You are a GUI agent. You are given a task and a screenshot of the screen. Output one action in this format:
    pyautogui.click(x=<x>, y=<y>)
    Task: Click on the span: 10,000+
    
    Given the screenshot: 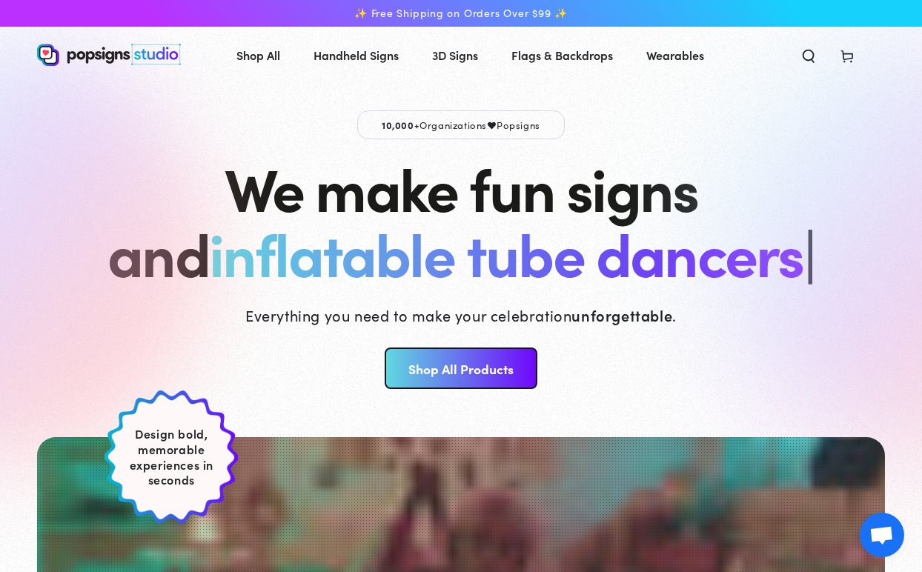 What is the action you would take?
    pyautogui.click(x=400, y=124)
    